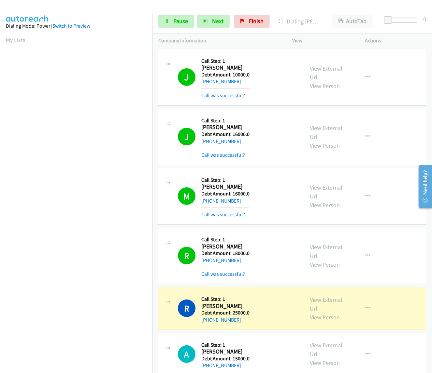  What do you see at coordinates (16, 40) in the screenshot?
I see `a: My Lists` at bounding box center [16, 40].